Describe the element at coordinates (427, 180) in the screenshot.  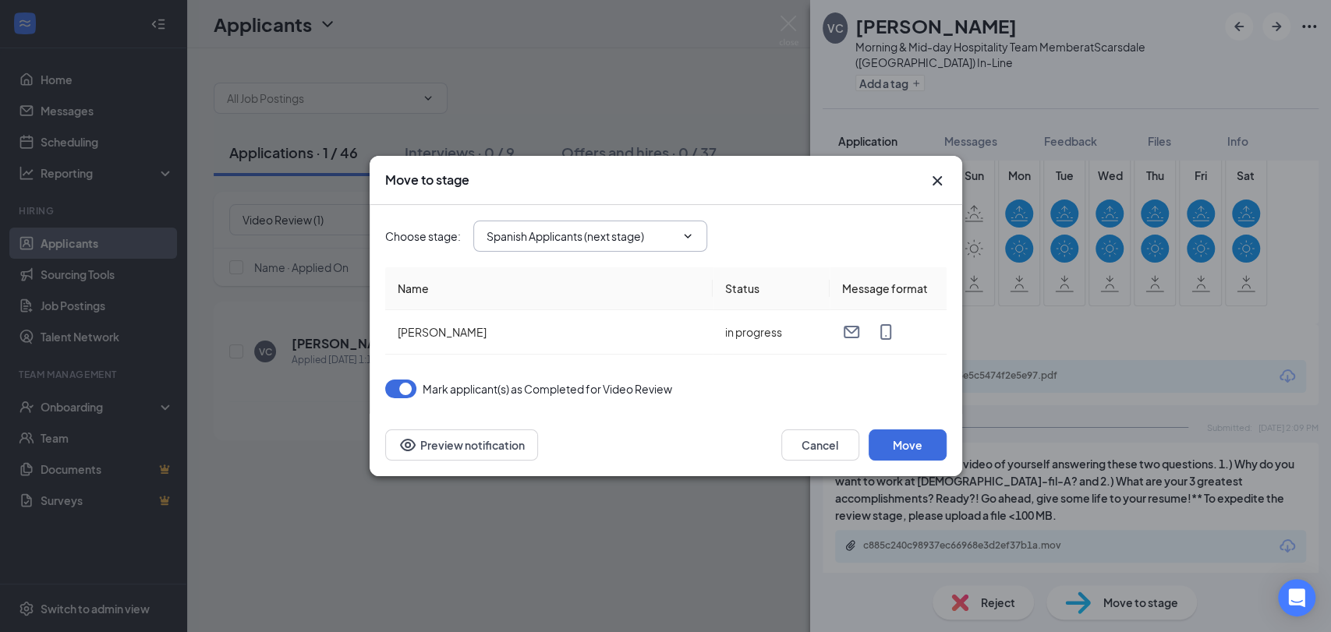
I see `h3: Move to stage` at that location.